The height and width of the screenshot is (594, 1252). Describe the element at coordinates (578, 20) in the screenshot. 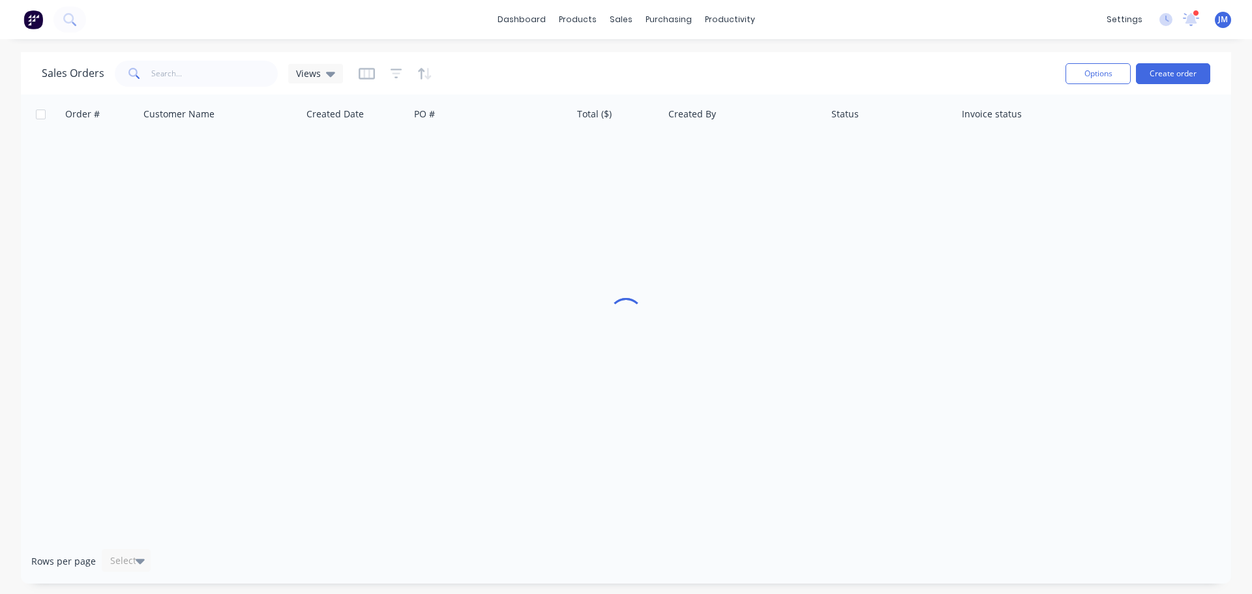

I see `div: products` at that location.